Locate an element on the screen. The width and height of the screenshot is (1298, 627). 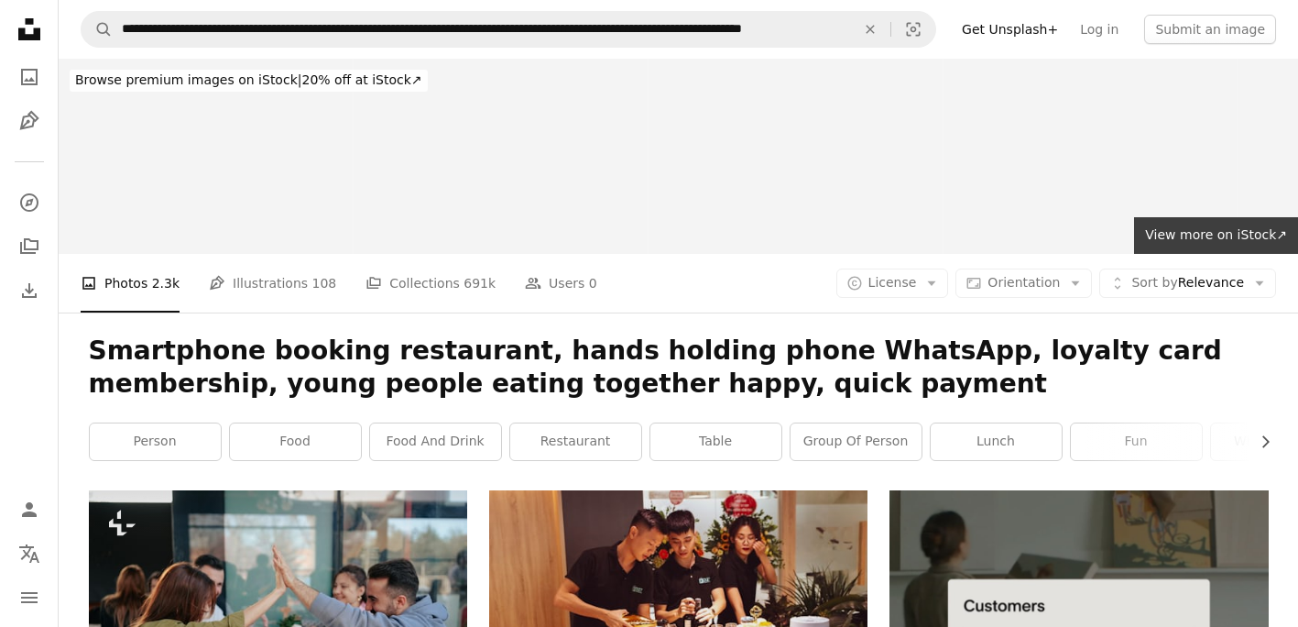
a: a group of people sitting at a table high fiving each other is located at coordinates (278, 616).